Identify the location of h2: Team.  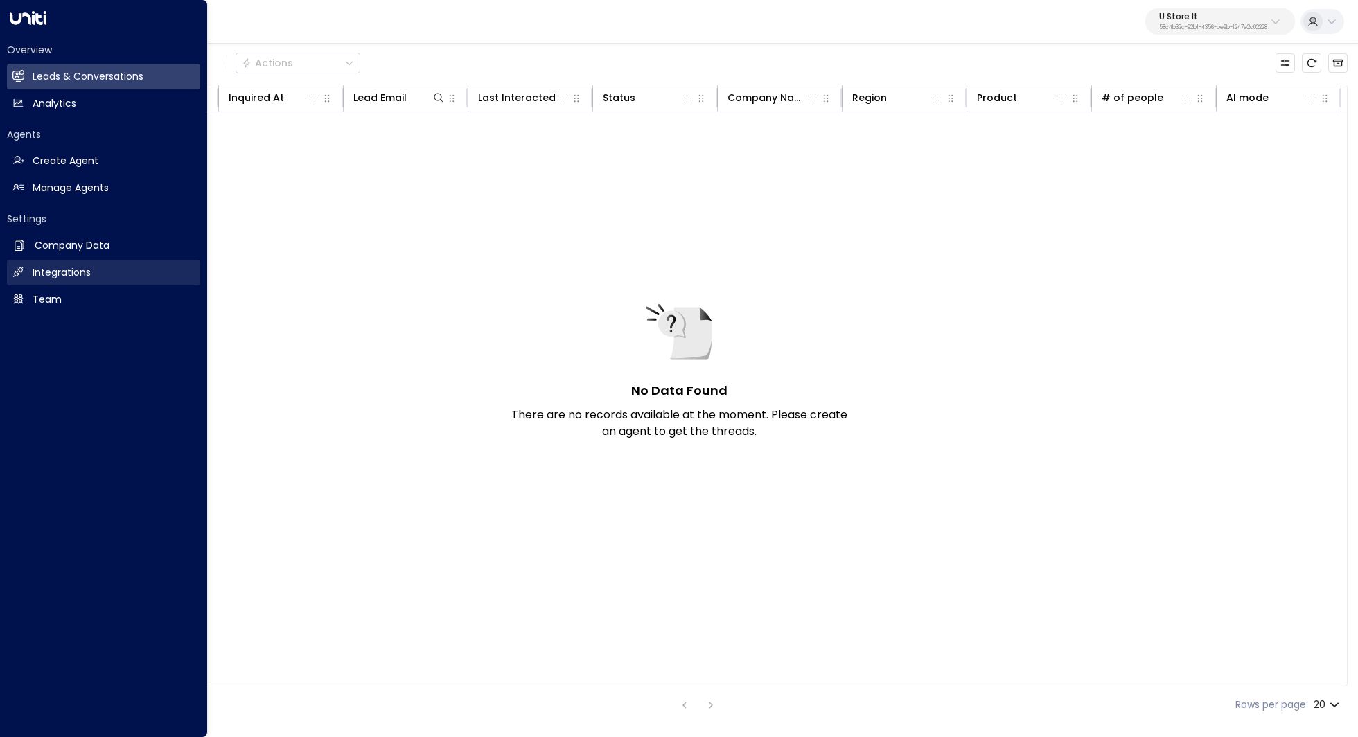
(47, 299).